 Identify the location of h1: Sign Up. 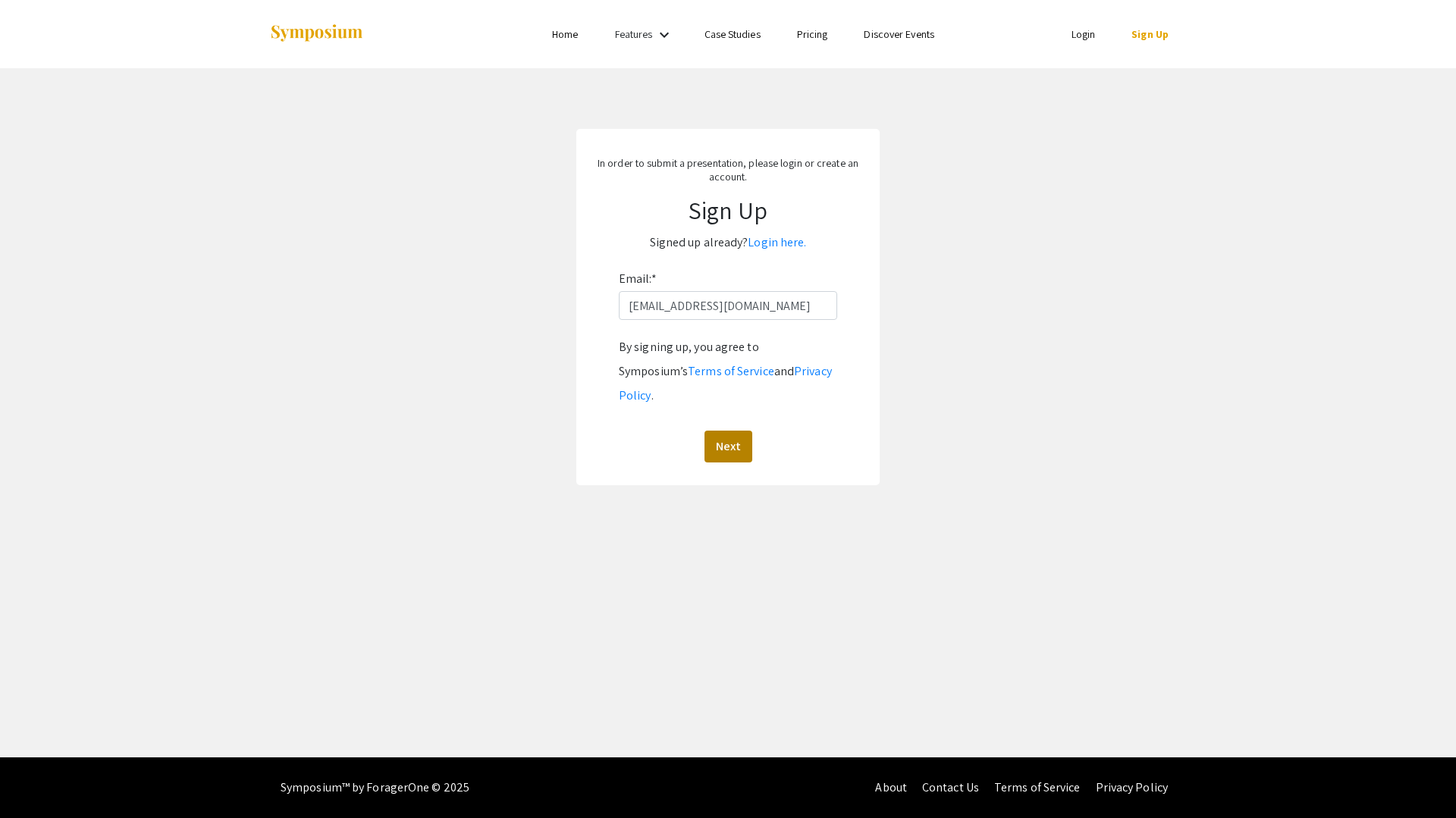
(728, 210).